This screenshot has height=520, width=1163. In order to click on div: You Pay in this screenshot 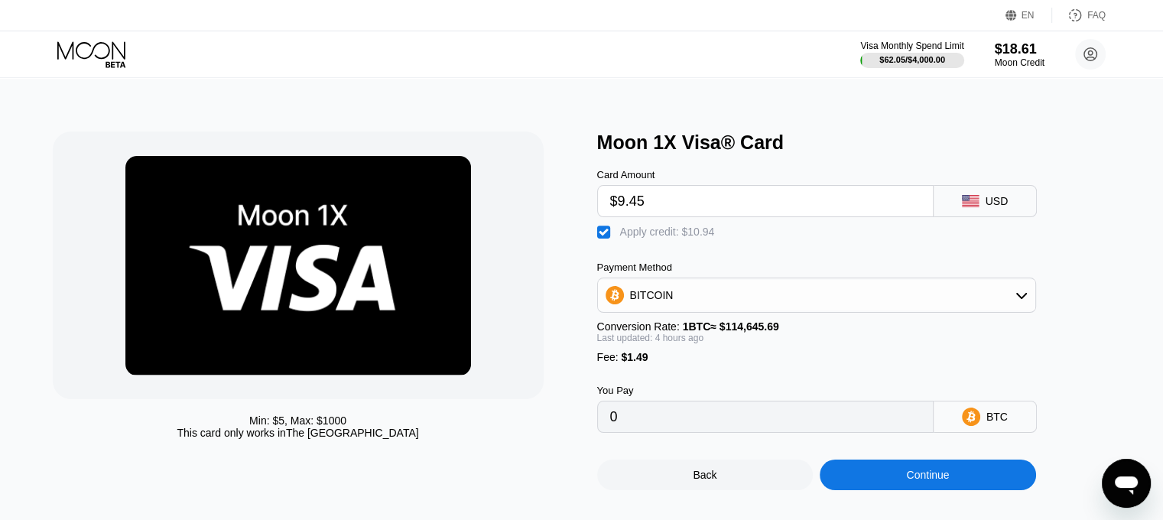, I will do `click(766, 390)`.